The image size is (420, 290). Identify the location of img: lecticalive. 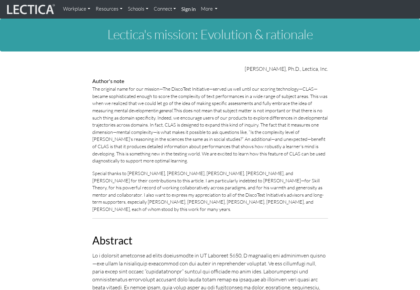
(30, 9).